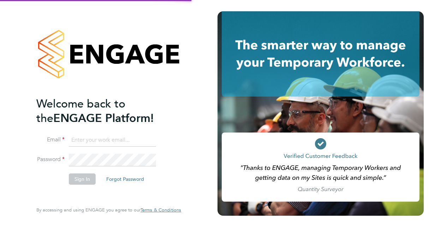  I want to click on span: By accessing and using ENGAGE you agree to our, so click(109, 210).